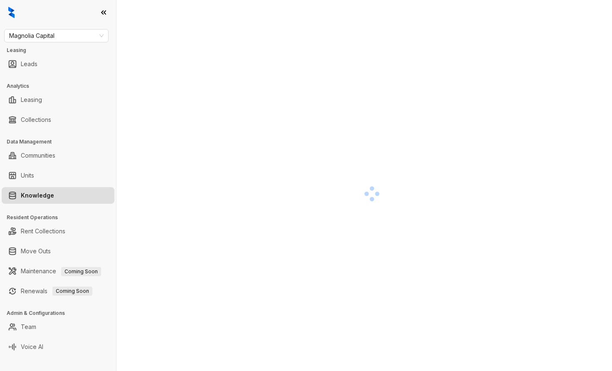  I want to click on a: Units, so click(27, 176).